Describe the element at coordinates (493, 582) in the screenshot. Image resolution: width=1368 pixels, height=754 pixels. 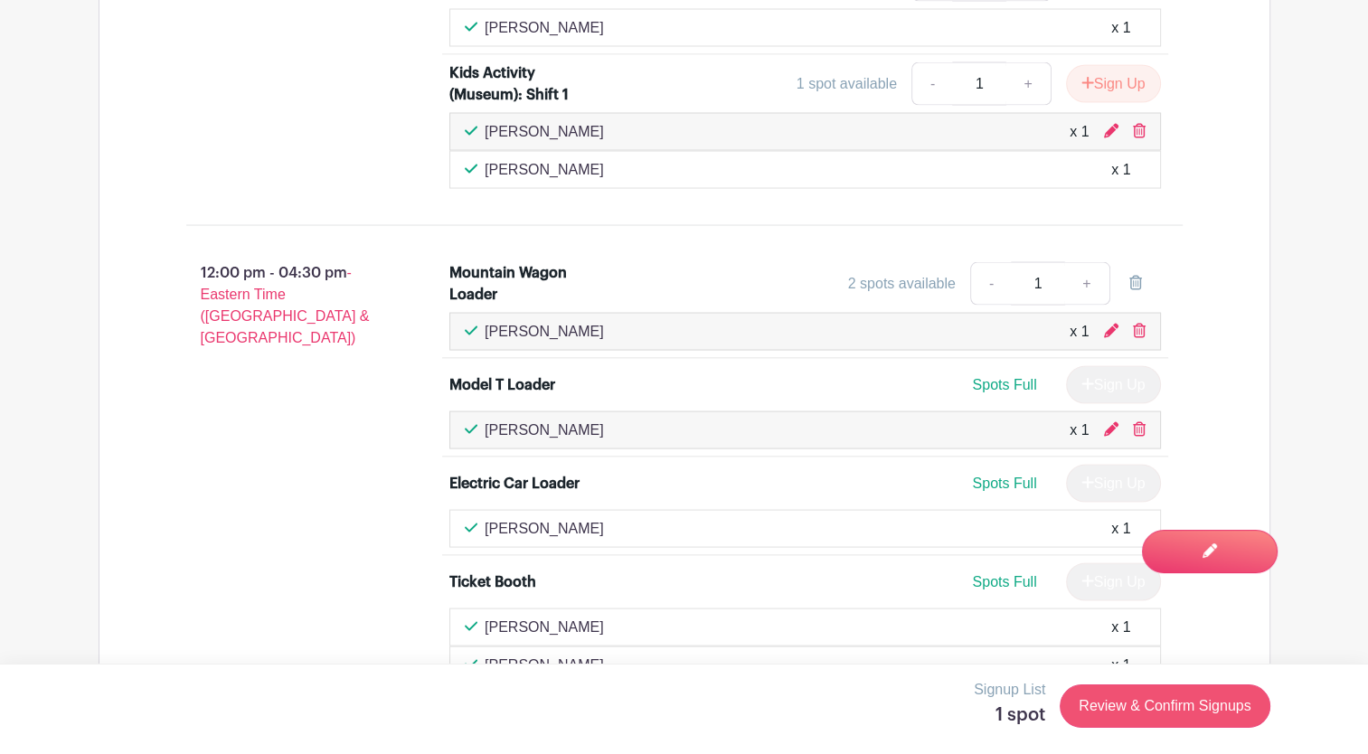
I see `div: Ticket Booth` at that location.